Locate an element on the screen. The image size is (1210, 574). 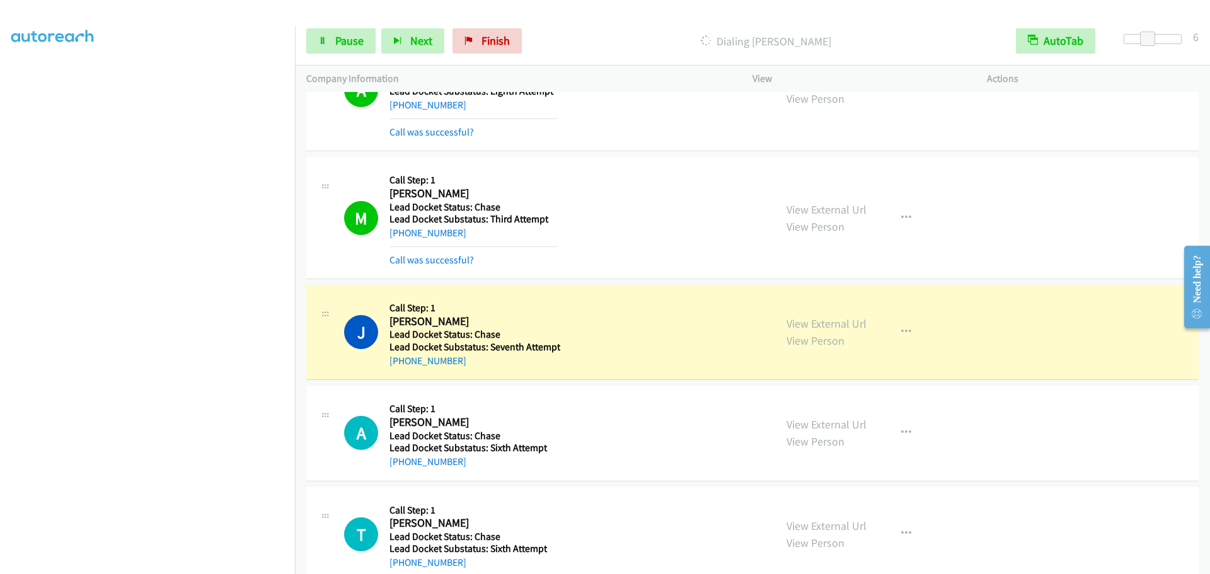
h1: J is located at coordinates (361, 332).